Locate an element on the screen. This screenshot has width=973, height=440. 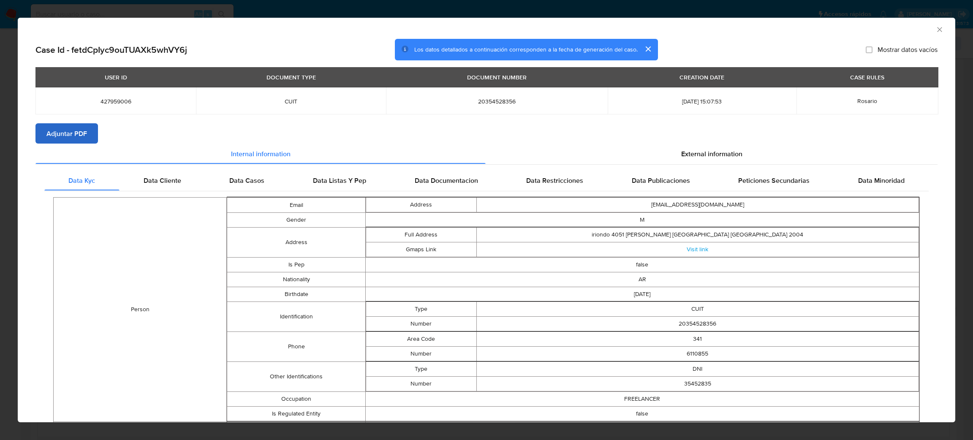
span: Data Listas Y Pep is located at coordinates (339, 180).